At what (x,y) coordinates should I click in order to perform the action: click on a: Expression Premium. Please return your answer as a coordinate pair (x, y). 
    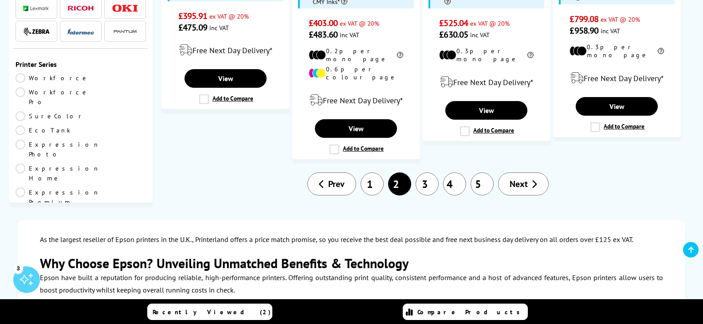
    Looking at the image, I should click on (58, 197).